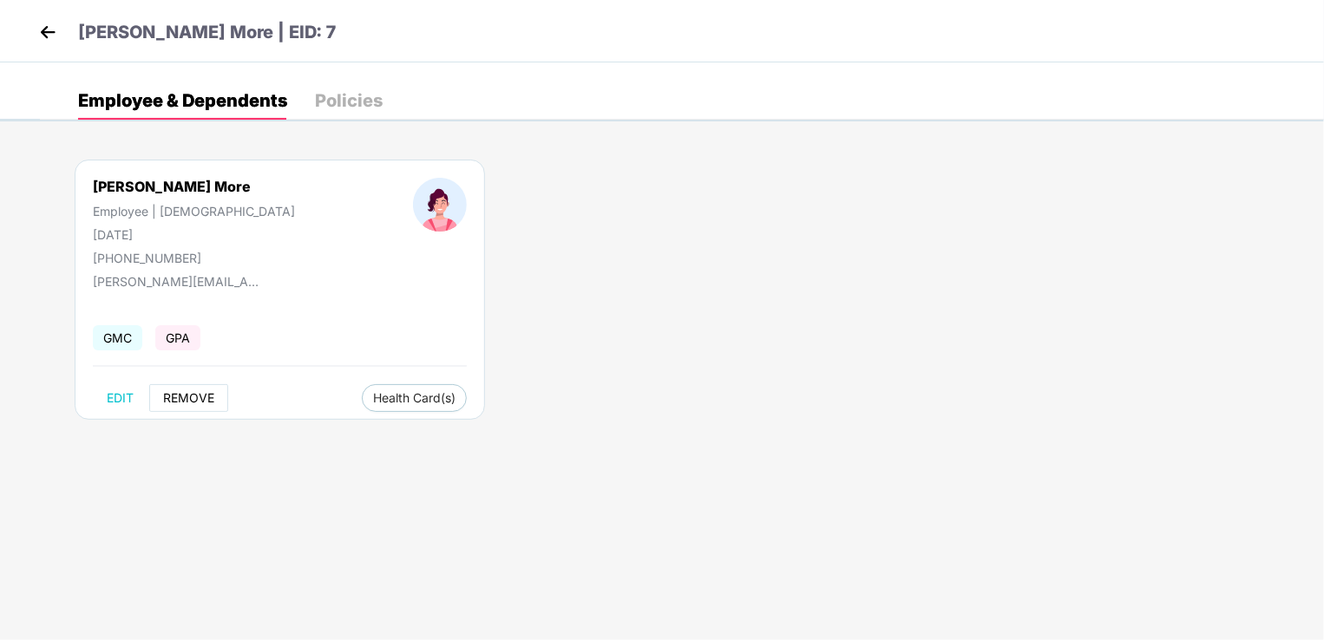 The image size is (1324, 640). What do you see at coordinates (48, 32) in the screenshot?
I see `img: back` at bounding box center [48, 32].